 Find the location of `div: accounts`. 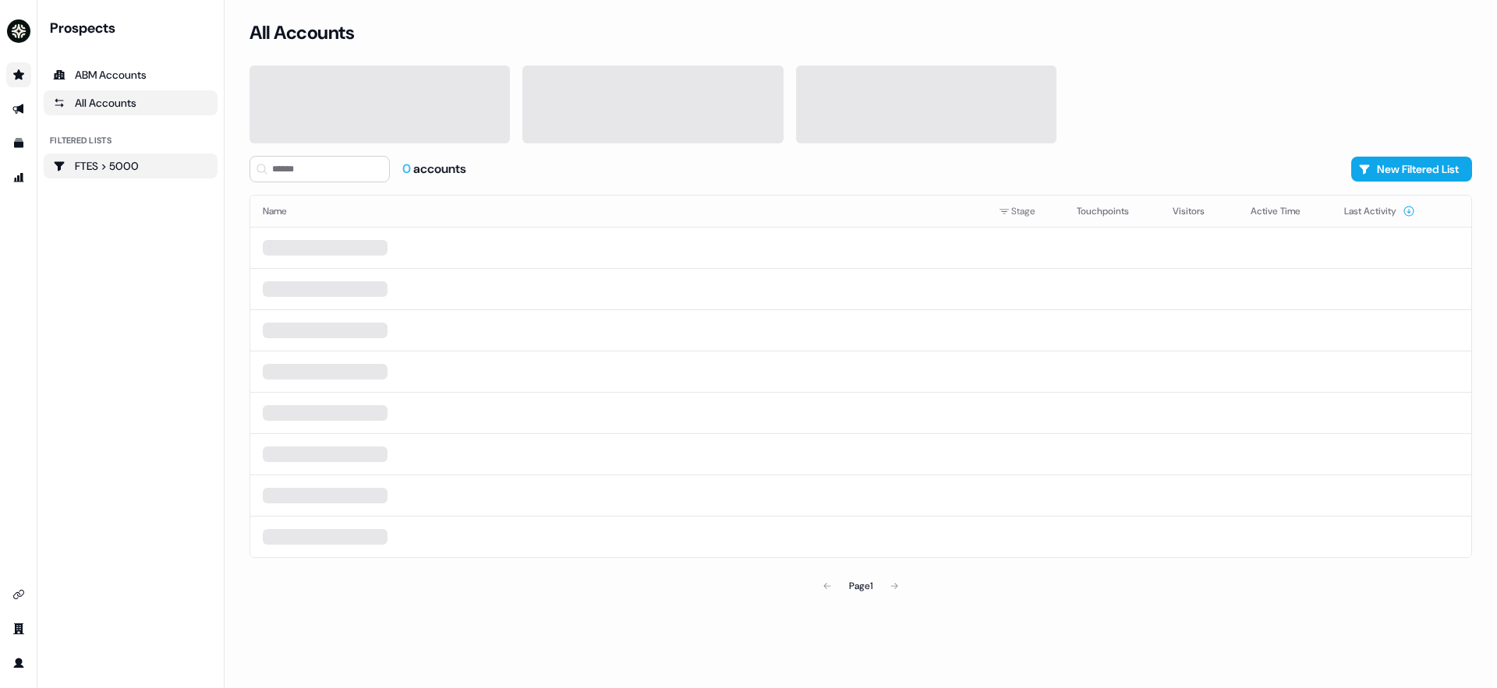

div: accounts is located at coordinates (434, 169).